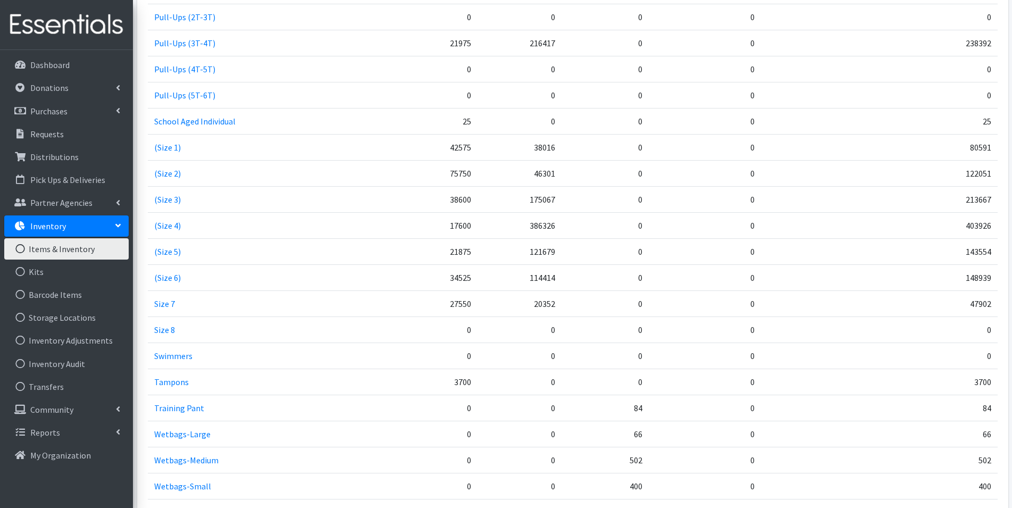 The height and width of the screenshot is (508, 1012). What do you see at coordinates (171, 382) in the screenshot?
I see `a: Tampons` at bounding box center [171, 382].